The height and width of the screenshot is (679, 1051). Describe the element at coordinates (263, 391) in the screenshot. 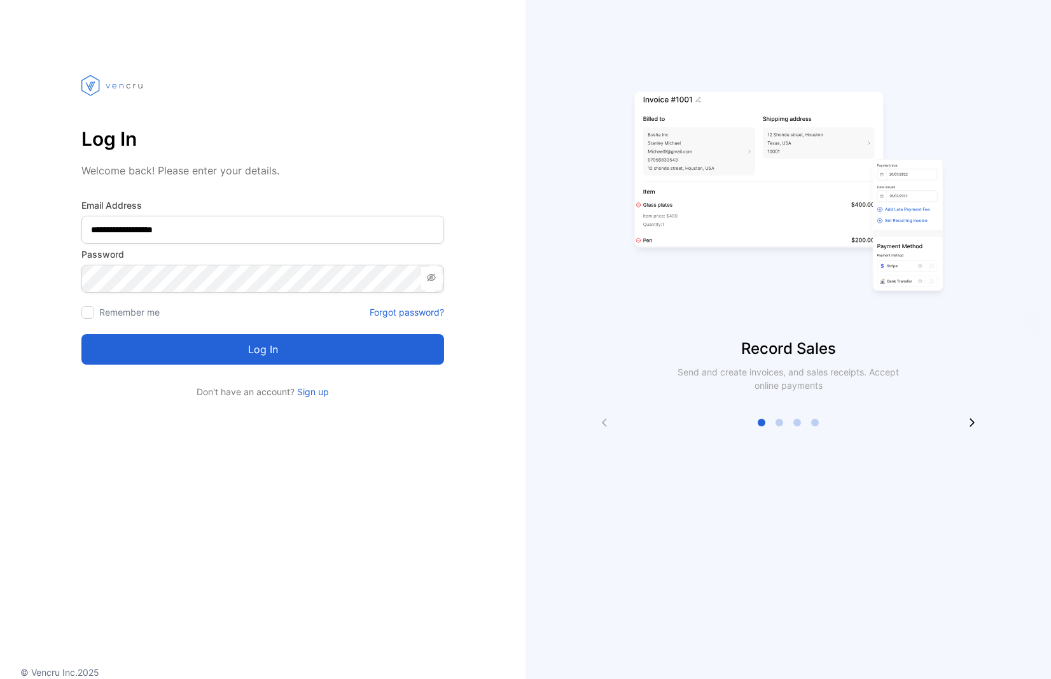

I see `p: Don't have an account?` at that location.